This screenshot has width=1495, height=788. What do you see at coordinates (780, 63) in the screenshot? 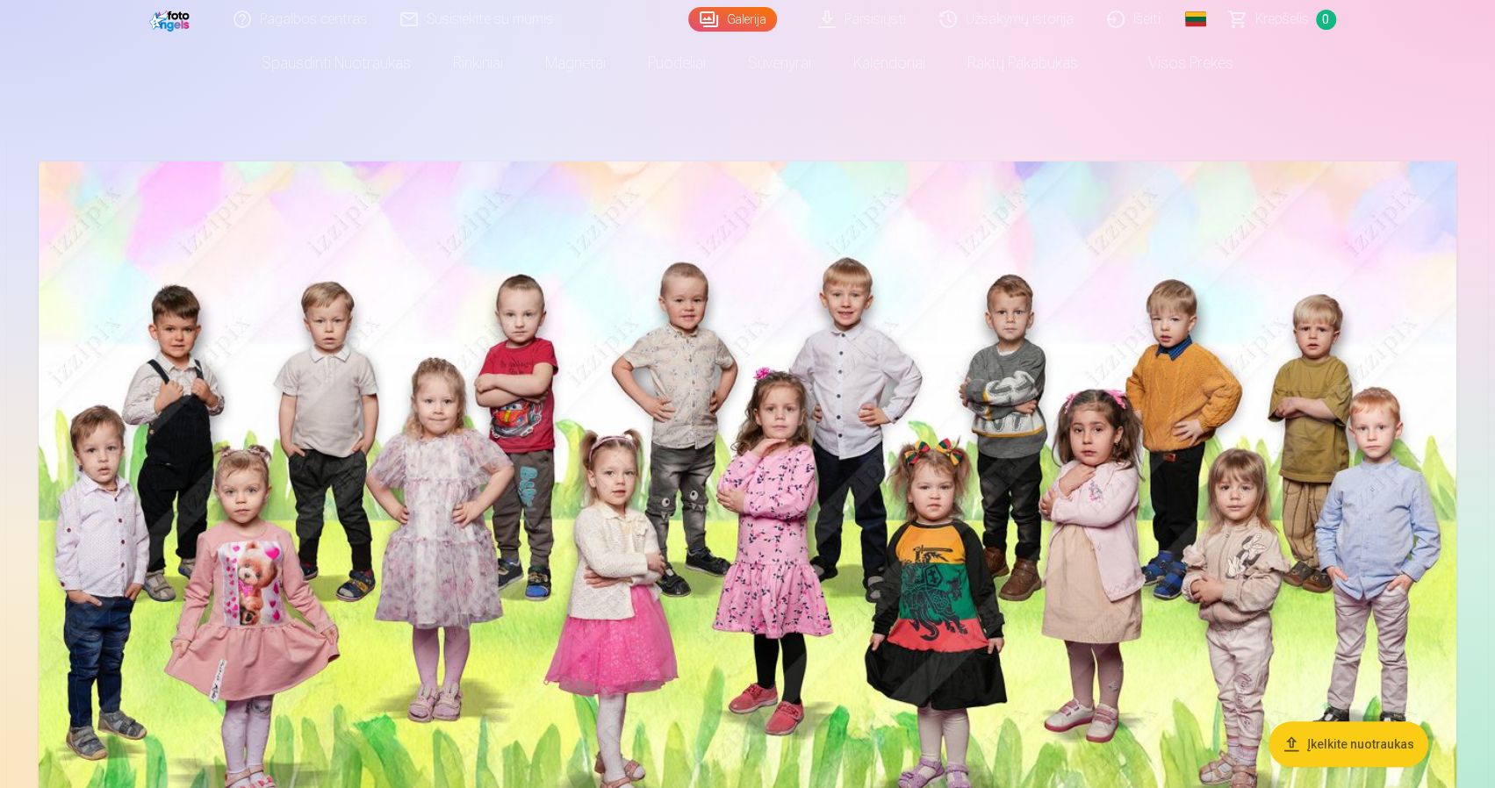
I see `a: Suvenyrai` at bounding box center [780, 63].